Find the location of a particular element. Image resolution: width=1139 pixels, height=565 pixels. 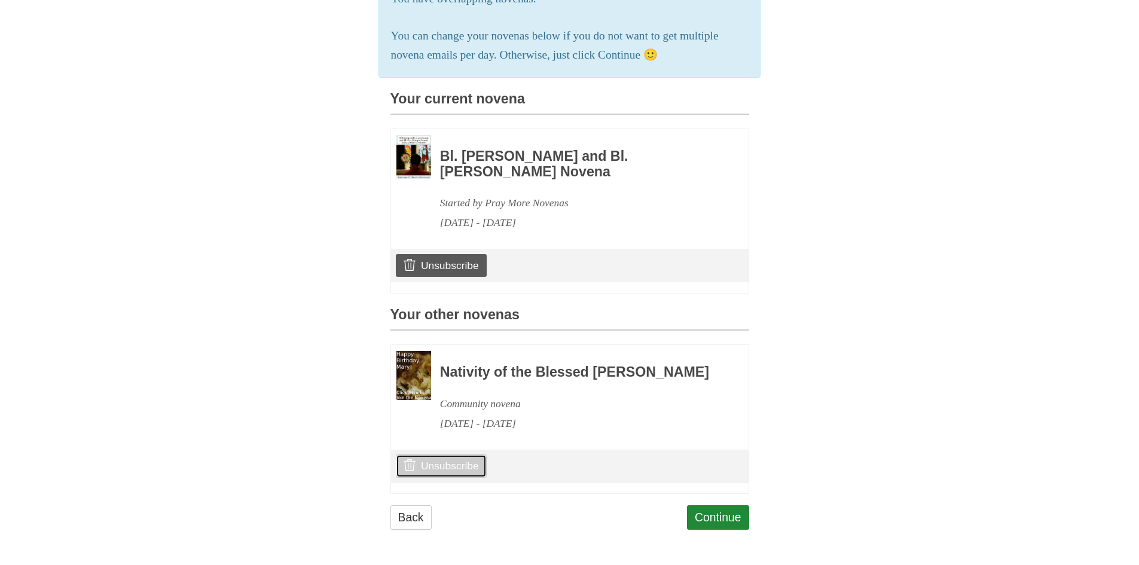

h3: Your other novenas is located at coordinates (570, 319).